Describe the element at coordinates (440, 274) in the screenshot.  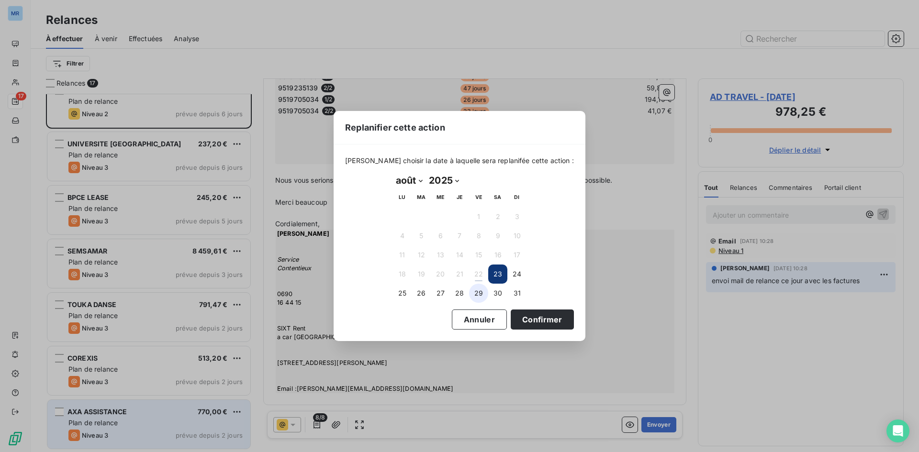
I see `button: 20` at that location.